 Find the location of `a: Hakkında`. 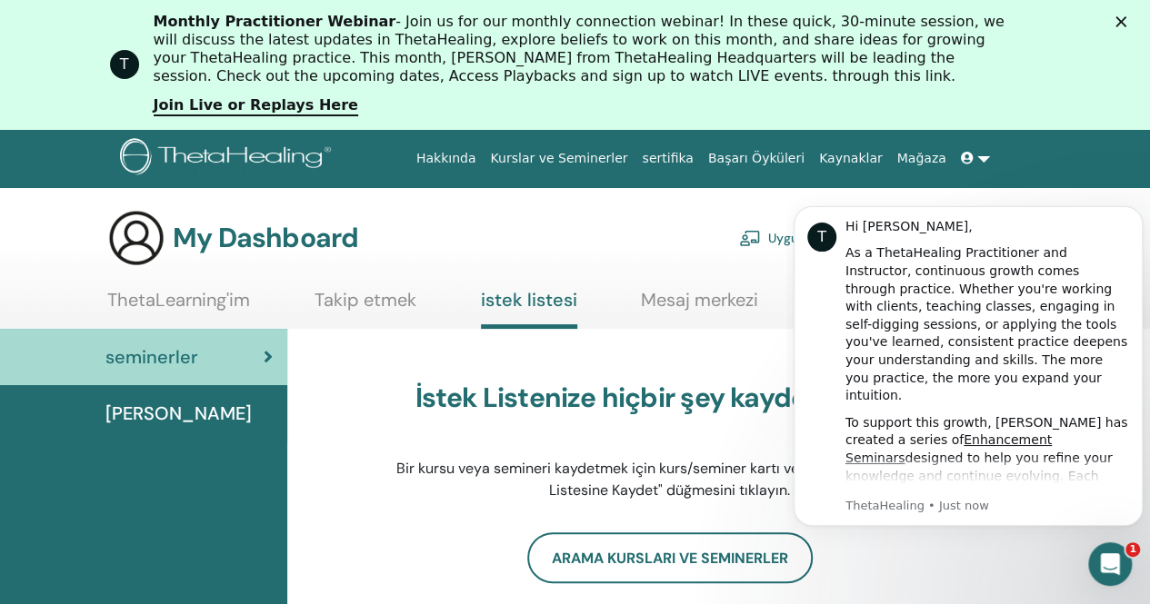

a: Hakkında is located at coordinates (446, 158).